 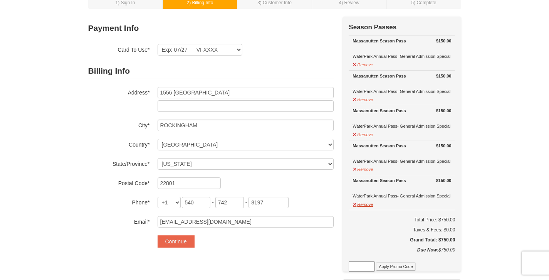 I want to click on input: City, so click(x=245, y=125).